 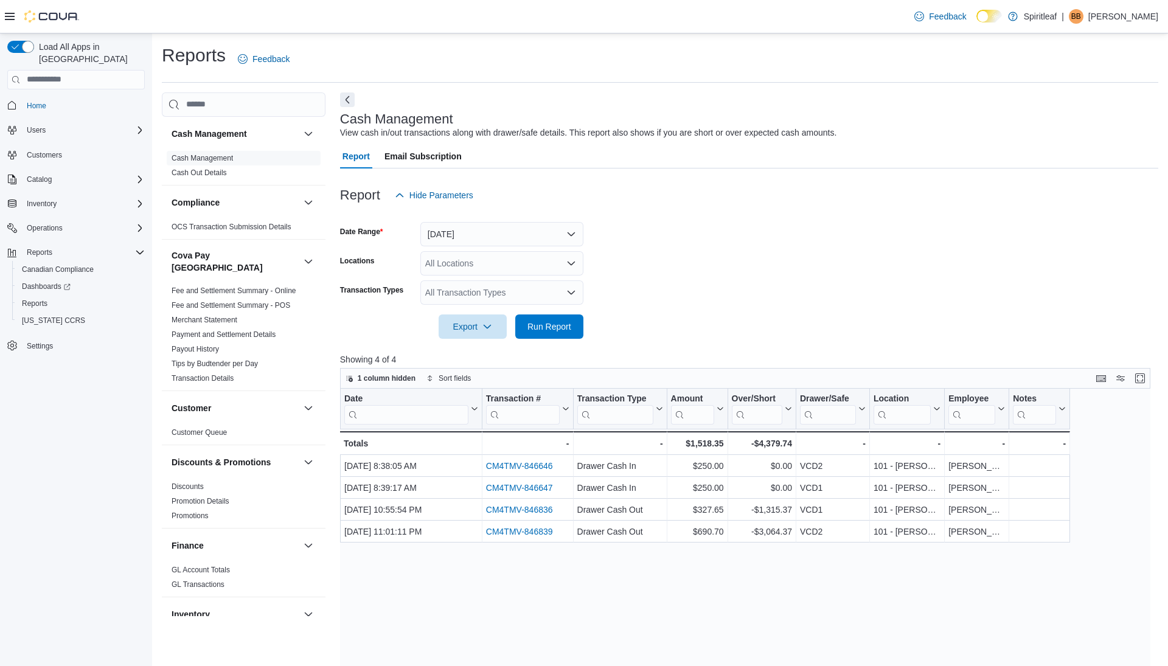 I want to click on span: Feedback, so click(x=271, y=59).